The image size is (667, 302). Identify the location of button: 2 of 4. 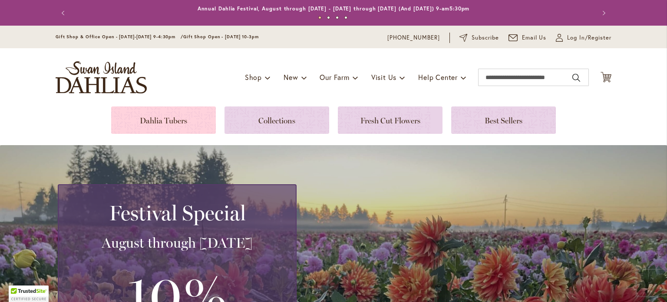
(328, 17).